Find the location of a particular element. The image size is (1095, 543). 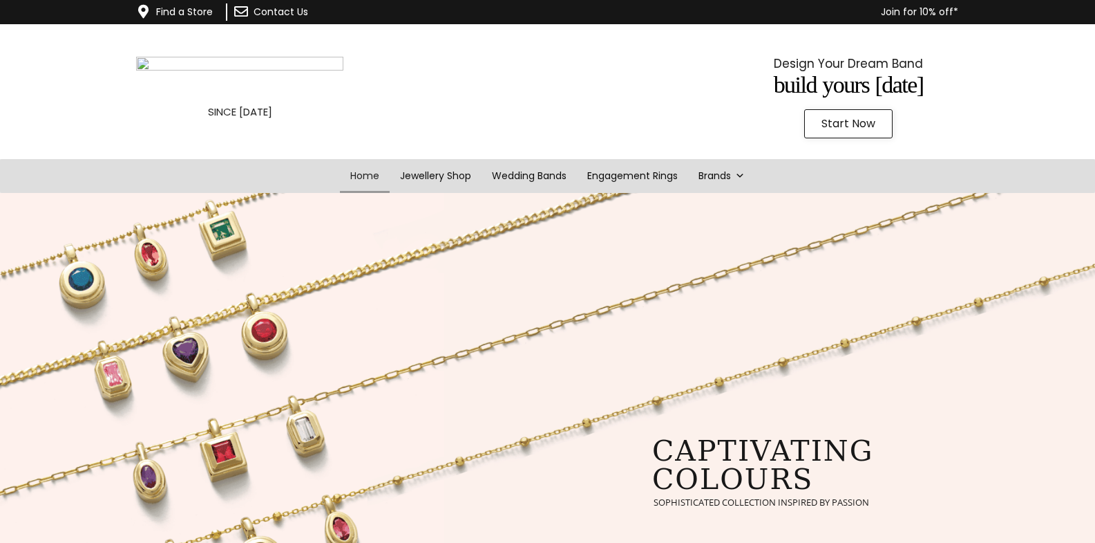

a: Brands is located at coordinates (722, 176).